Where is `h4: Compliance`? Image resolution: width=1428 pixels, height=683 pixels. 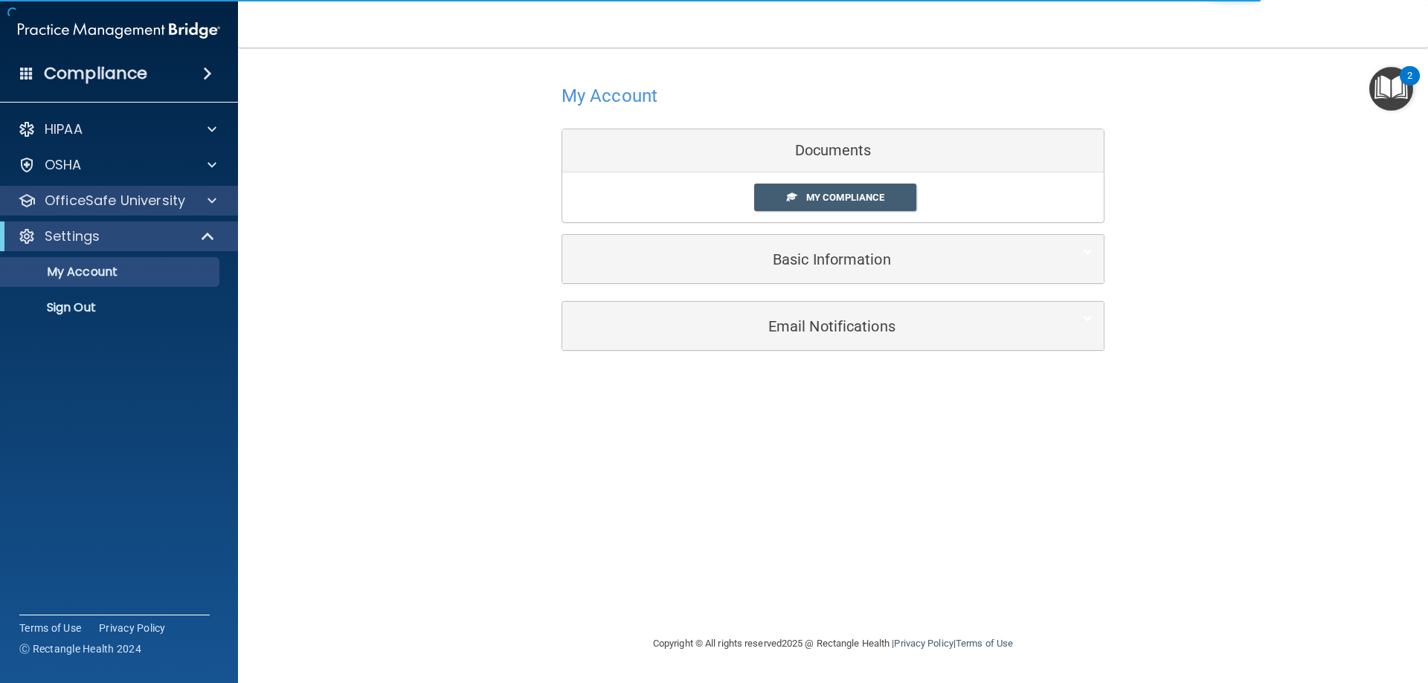
h4: Compliance is located at coordinates (95, 74).